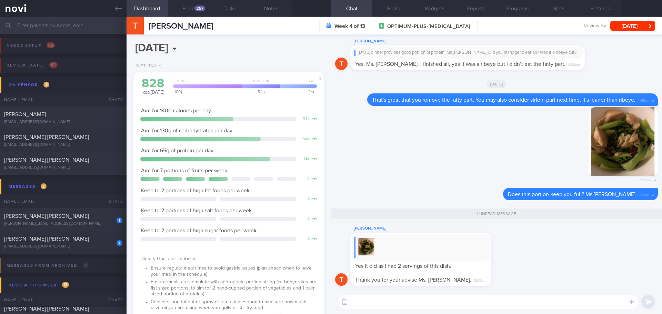 This screenshot has height=314, width=662. Describe the element at coordinates (66, 285) in the screenshot. I see `span: 13` at that location.